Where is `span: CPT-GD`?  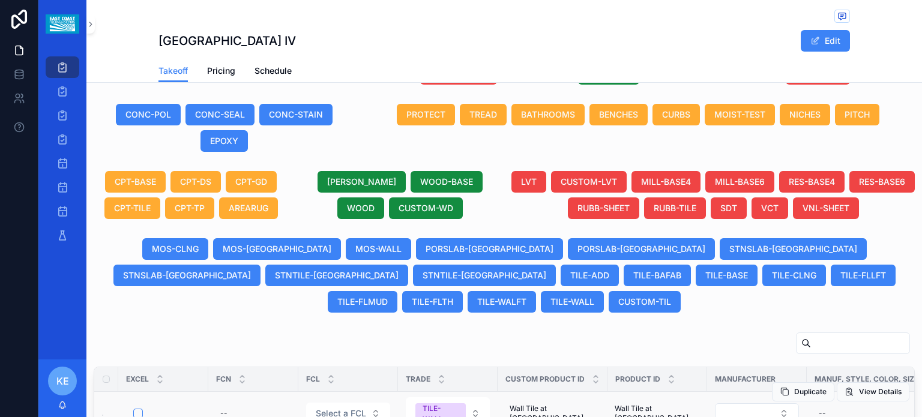 span: CPT-GD is located at coordinates (251, 182).